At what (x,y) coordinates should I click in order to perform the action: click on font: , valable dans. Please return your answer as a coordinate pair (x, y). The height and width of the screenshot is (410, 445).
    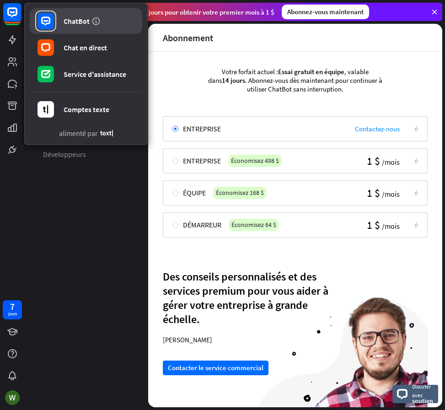
    Looking at the image, I should click on (288, 76).